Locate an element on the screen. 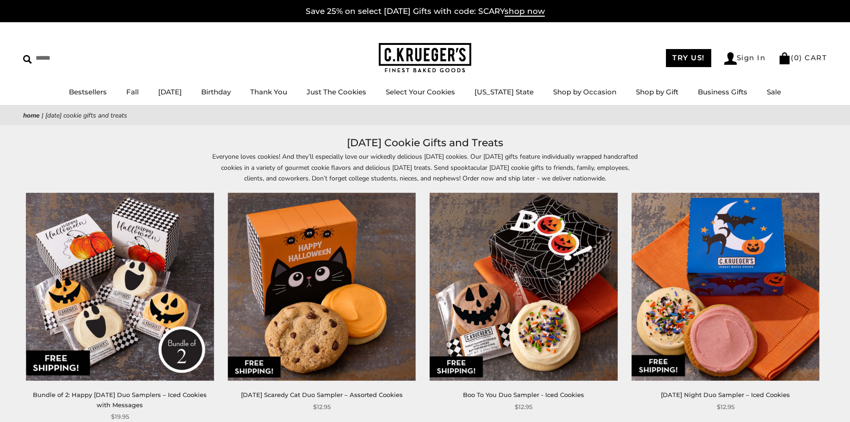 The width and height of the screenshot is (850, 422). span: $19.95 is located at coordinates (120, 416).